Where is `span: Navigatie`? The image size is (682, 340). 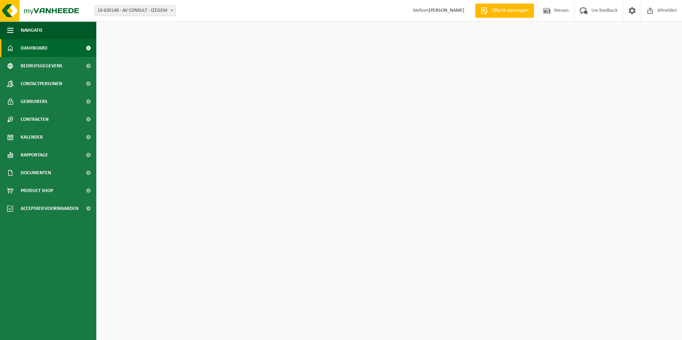 span: Navigatie is located at coordinates (32, 30).